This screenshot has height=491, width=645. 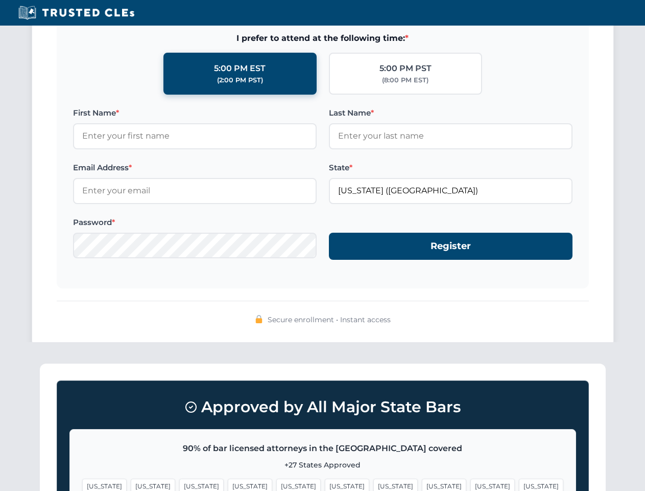 What do you see at coordinates (76, 13) in the screenshot?
I see `img: Trusted CLEs` at bounding box center [76, 13].